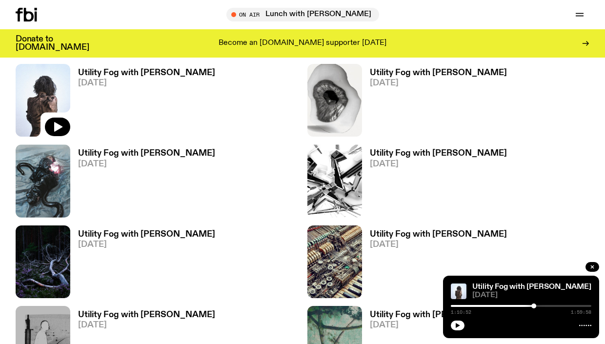 The image size is (605, 344). I want to click on img: Edit from Juanlu Barlow & his Love-fi Recordings' This is not a new Three Broken Tapes album, so click(335, 100).